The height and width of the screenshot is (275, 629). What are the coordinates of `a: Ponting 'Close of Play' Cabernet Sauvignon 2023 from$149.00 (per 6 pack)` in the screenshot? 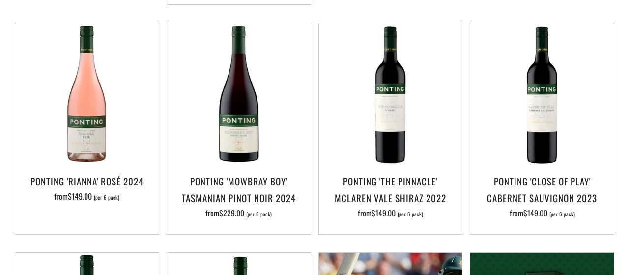 It's located at (542, 197).